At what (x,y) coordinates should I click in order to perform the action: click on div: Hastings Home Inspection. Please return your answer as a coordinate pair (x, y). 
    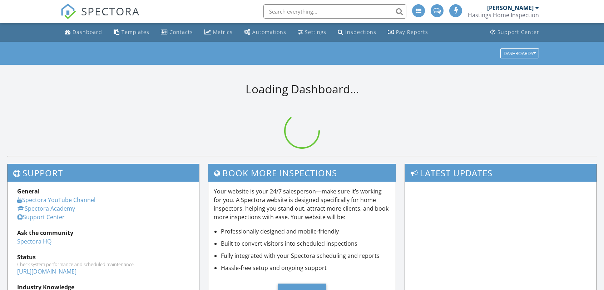
    Looking at the image, I should click on (503, 15).